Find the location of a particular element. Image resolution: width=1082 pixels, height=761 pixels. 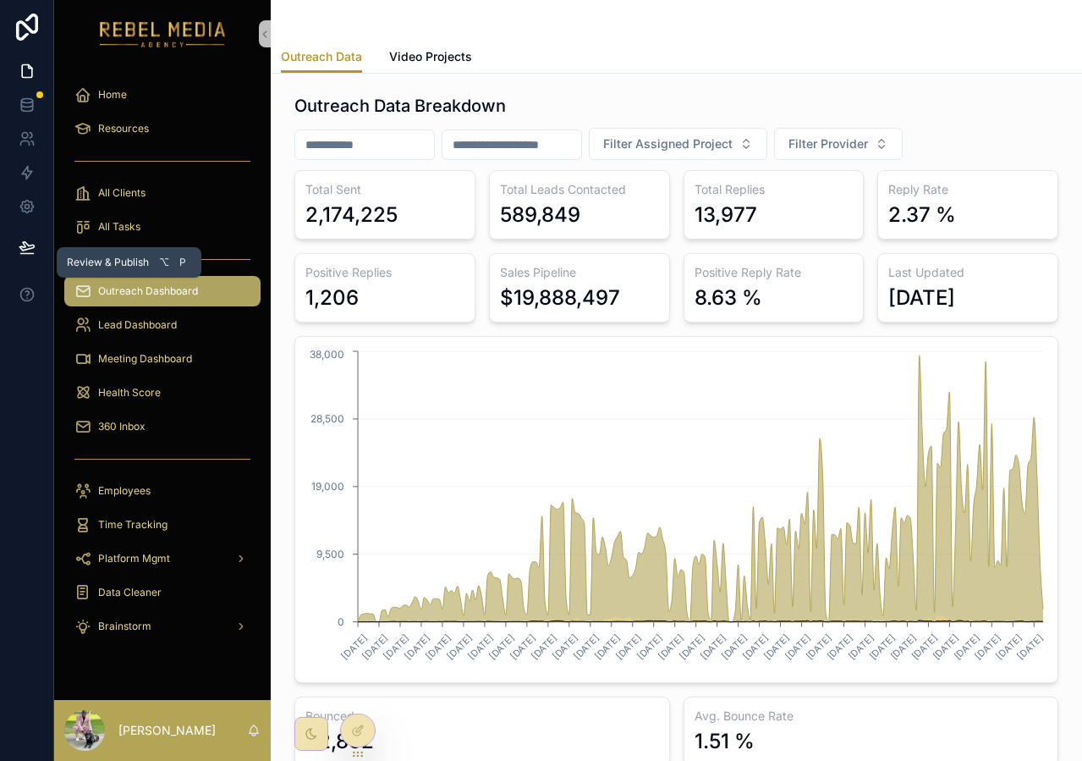

a: Home is located at coordinates (162, 95).